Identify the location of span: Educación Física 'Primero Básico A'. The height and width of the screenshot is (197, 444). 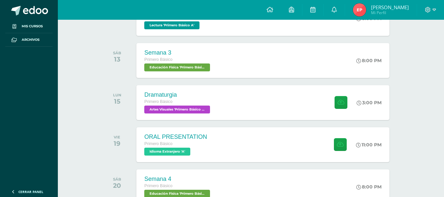
(177, 67).